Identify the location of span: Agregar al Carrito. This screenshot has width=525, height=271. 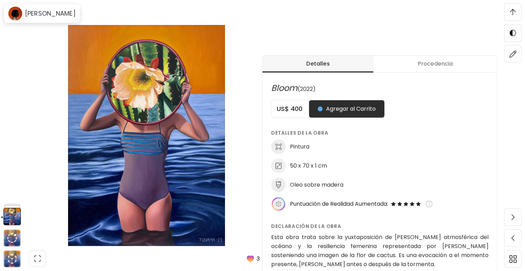
(346, 109).